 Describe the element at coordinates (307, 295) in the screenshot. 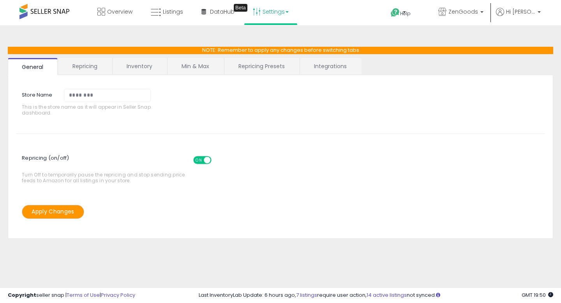

I see `a: 7 listings` at that location.